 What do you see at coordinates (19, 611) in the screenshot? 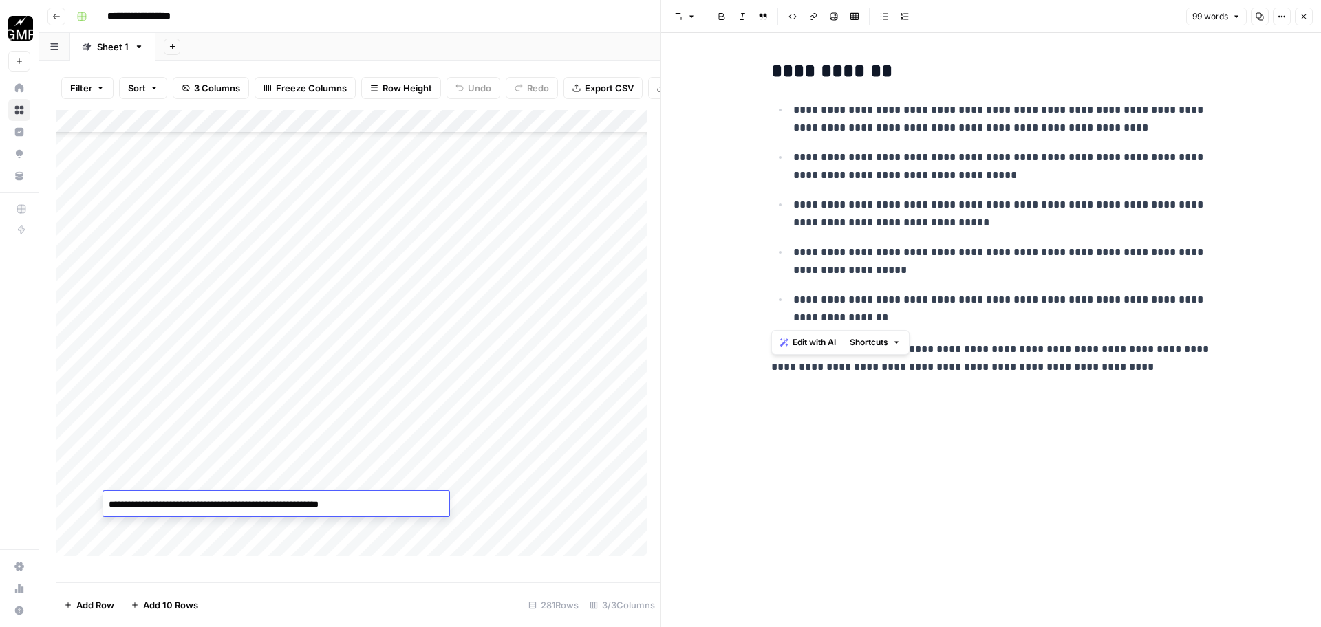
I see `button: Help + Support` at bounding box center [19, 611].